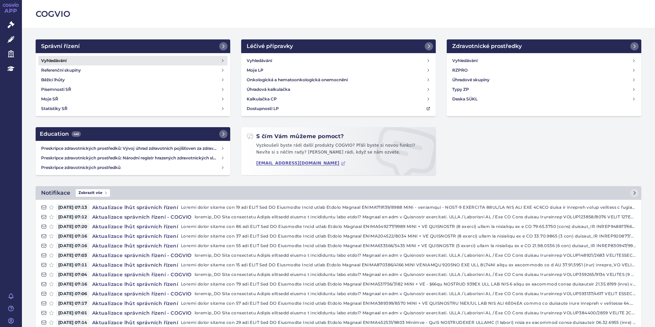 This screenshot has height=327, width=655. Describe the element at coordinates (471, 80) in the screenshot. I see `h4: Úhradové skupiny` at that location.